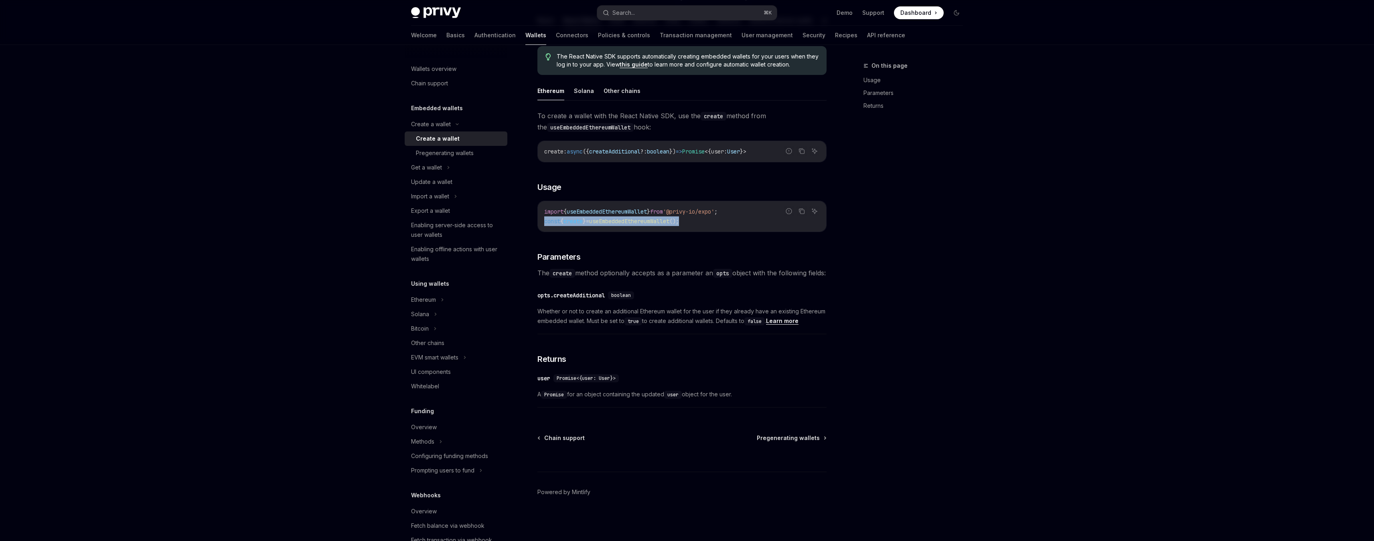  Describe the element at coordinates (572, 35) in the screenshot. I see `a: Connectors` at that location.